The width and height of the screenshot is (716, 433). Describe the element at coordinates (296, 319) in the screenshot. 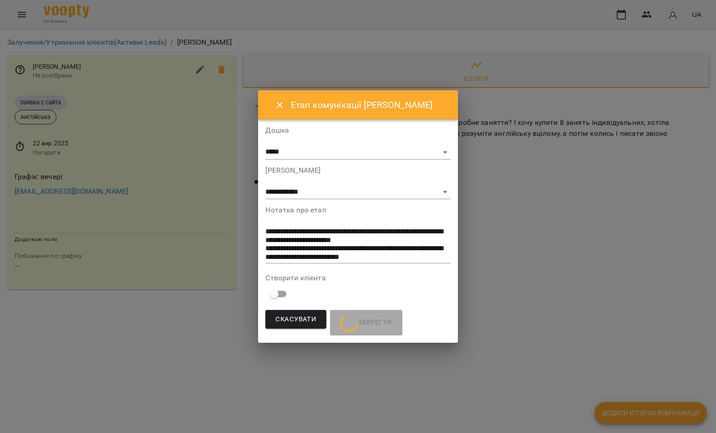

I see `span: Скасувати` at that location.